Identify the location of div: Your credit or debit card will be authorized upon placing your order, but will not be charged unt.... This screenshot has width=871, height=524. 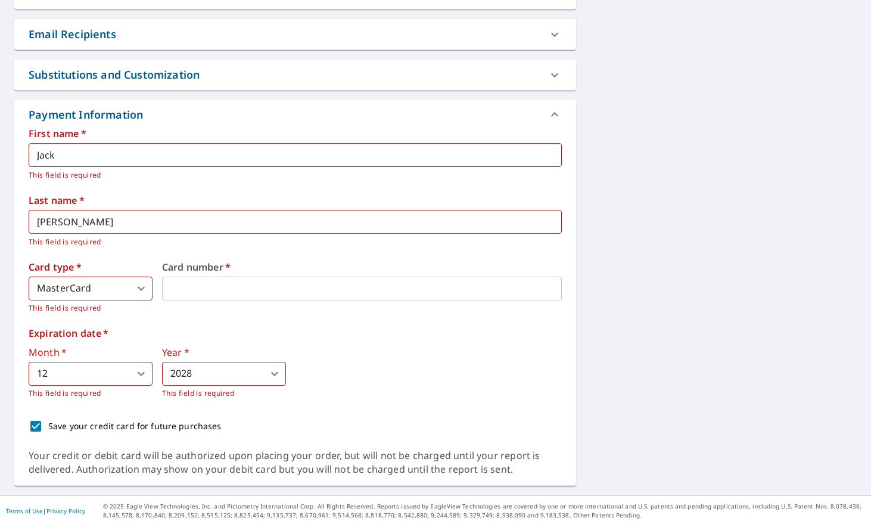
(295, 462).